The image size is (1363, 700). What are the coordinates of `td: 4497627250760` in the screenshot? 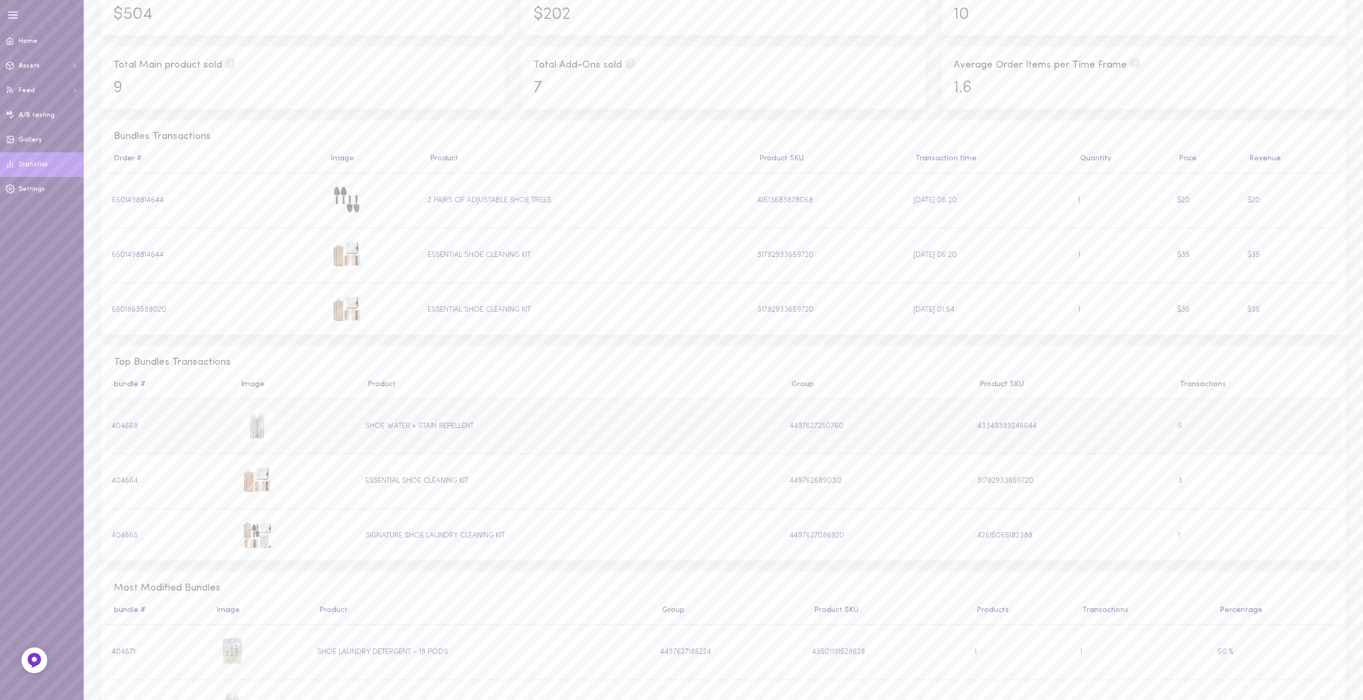 It's located at (877, 427).